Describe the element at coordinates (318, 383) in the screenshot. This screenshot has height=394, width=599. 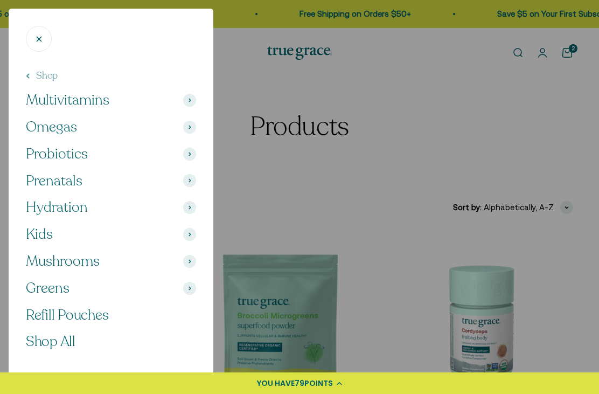
I see `span: POINTS` at that location.